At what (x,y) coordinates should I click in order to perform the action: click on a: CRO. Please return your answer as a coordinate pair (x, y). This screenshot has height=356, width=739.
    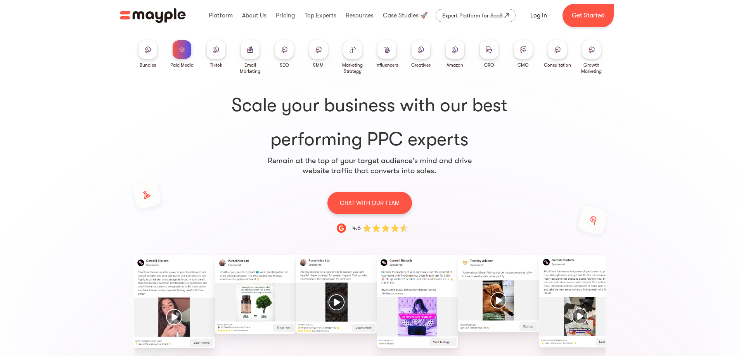
    Looking at the image, I should click on (489, 54).